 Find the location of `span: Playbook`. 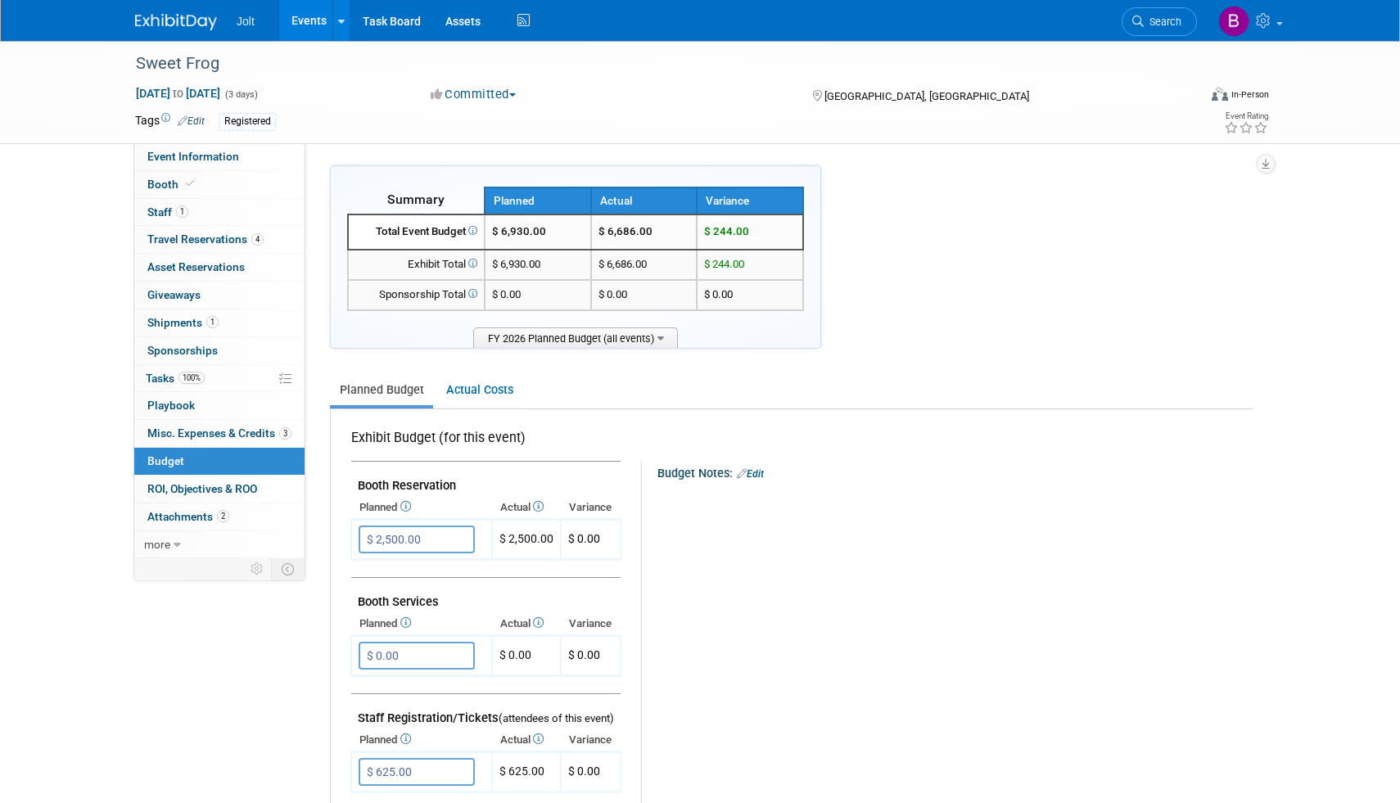

span: Playbook is located at coordinates (171, 405).